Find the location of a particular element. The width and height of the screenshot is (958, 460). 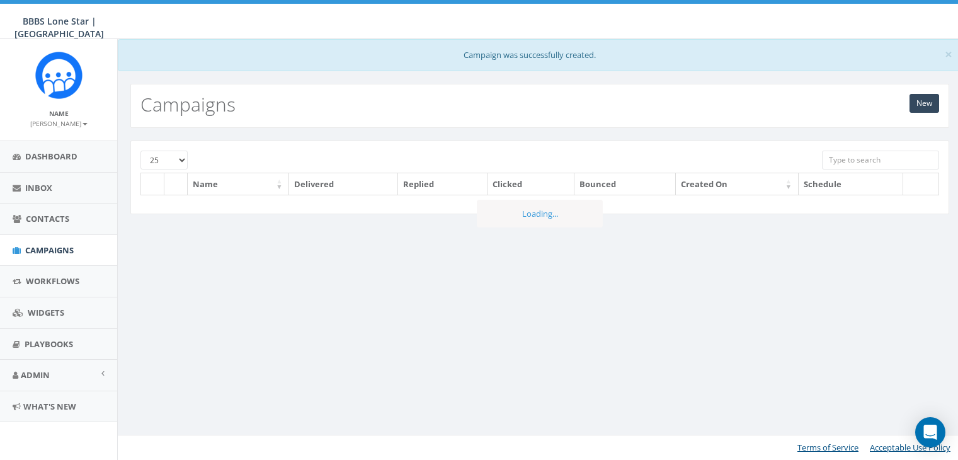

button: Close is located at coordinates (948, 54).